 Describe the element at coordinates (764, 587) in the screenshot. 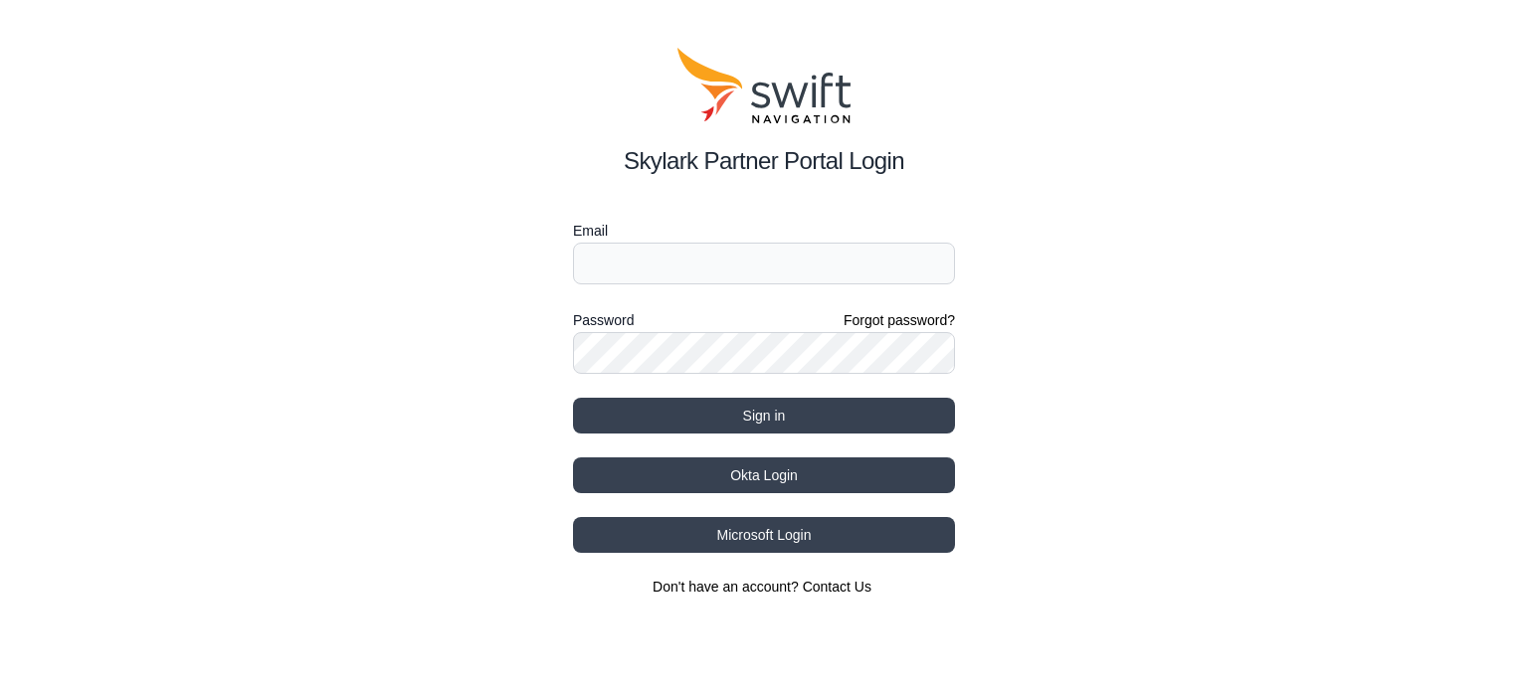

I see `section: Don't have an account?` at that location.